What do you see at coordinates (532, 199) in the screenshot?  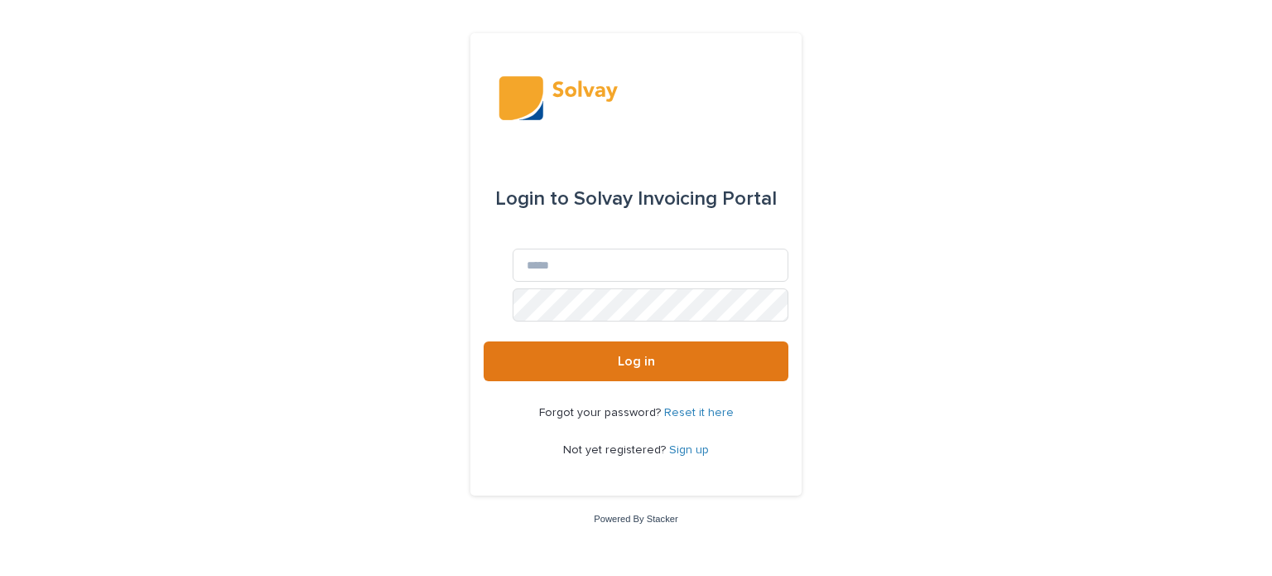 I see `span: Login to` at bounding box center [532, 199].